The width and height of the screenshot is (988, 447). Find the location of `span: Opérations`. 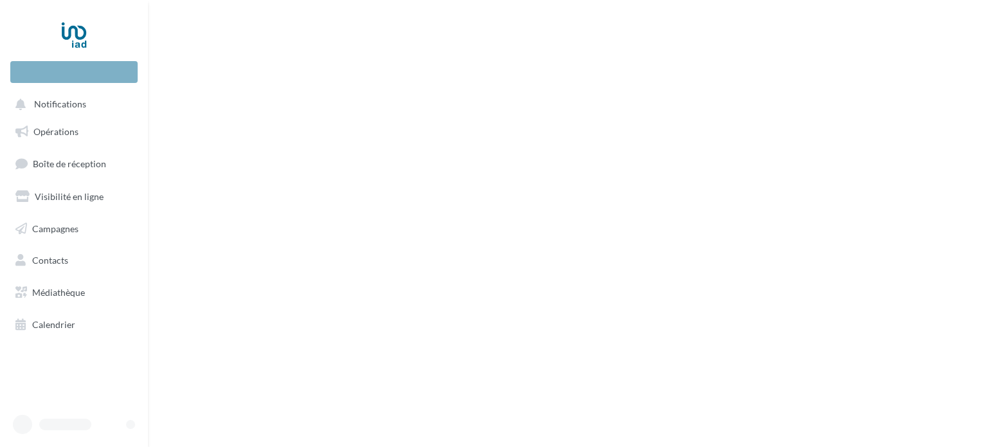

span: Opérations is located at coordinates (56, 131).